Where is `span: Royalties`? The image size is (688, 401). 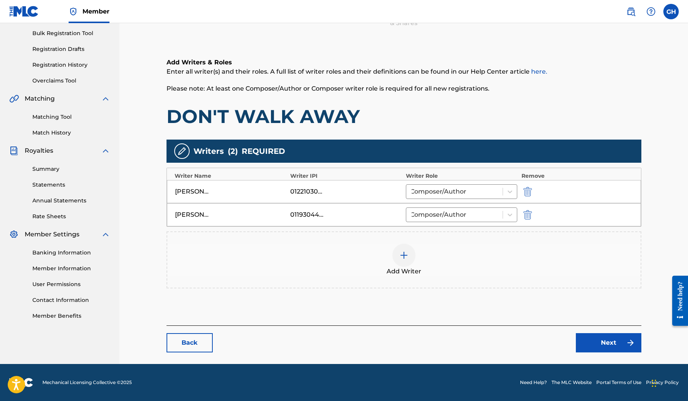
span: Royalties is located at coordinates (39, 151).